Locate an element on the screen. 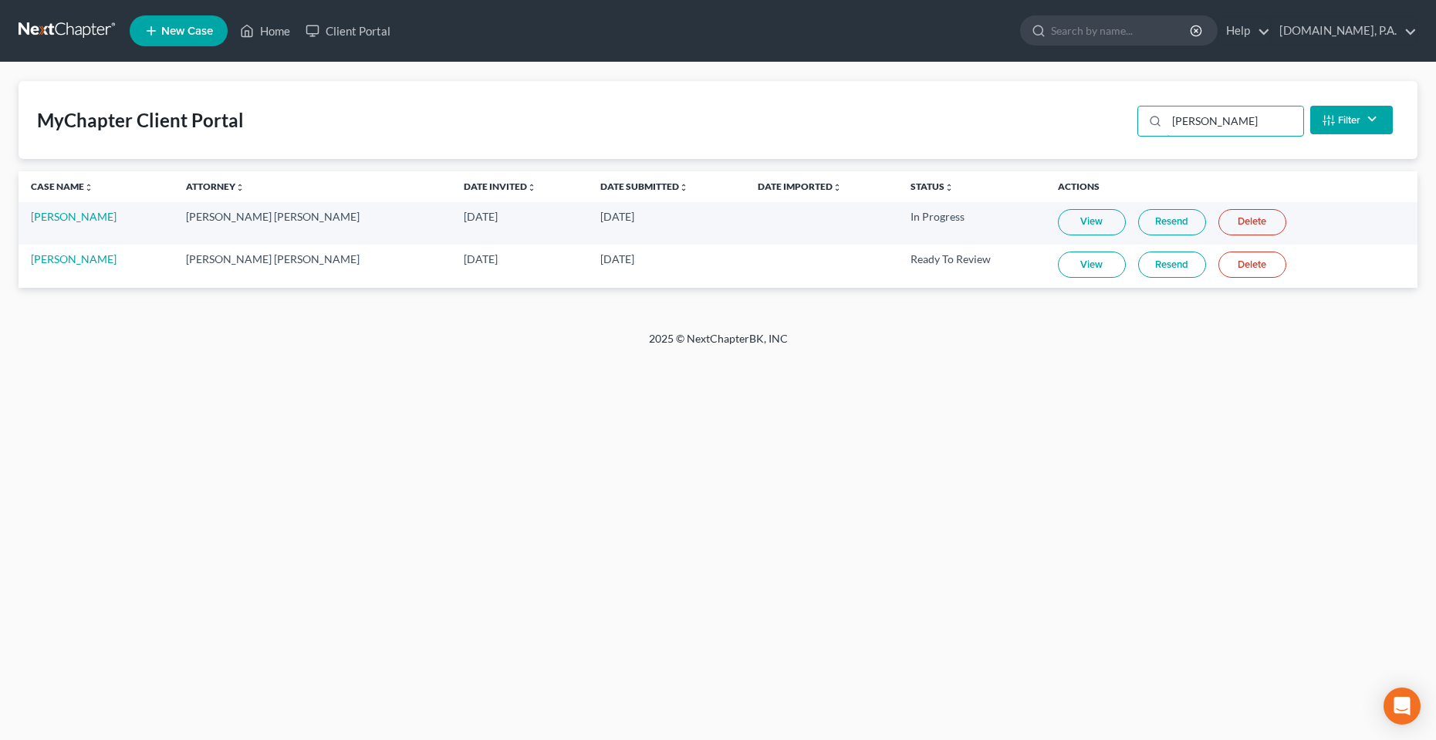  a: Case Nameunfold_more is located at coordinates (62, 186).